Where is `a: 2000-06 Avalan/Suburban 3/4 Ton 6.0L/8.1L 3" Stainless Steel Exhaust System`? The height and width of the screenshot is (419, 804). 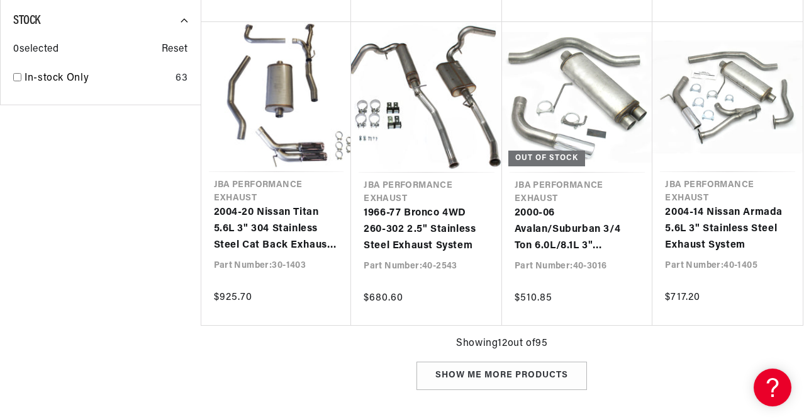 a: 2000-06 Avalan/Suburban 3/4 Ton 6.0L/8.1L 3" Stainless Steel Exhaust System is located at coordinates (578, 229).